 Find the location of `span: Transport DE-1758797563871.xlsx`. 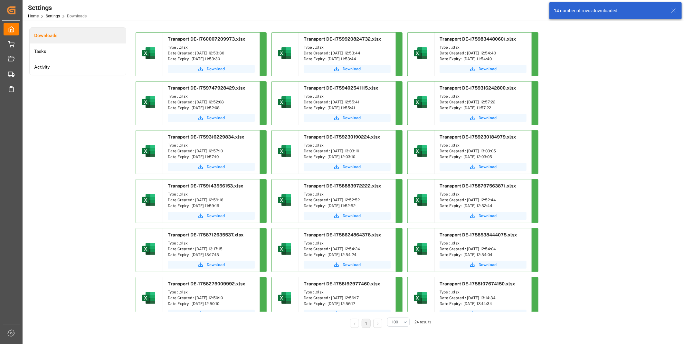

span: Transport DE-1758797563871.xlsx is located at coordinates (478, 186).